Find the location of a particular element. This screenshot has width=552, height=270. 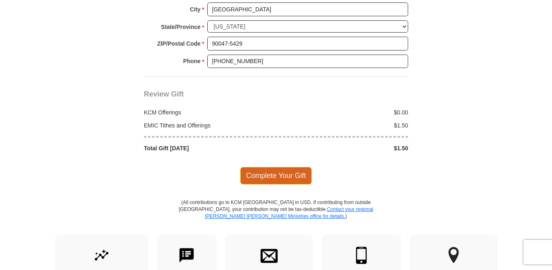

div: EMIC Tithes and Offerings is located at coordinates (208, 125).